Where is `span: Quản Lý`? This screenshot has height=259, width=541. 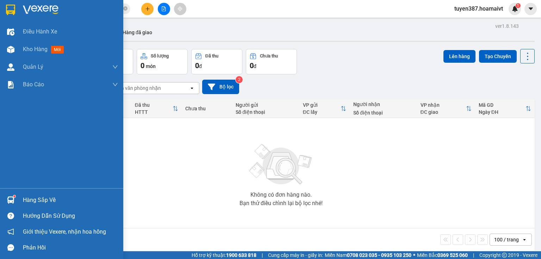
span: Quản Lý is located at coordinates (33, 67).